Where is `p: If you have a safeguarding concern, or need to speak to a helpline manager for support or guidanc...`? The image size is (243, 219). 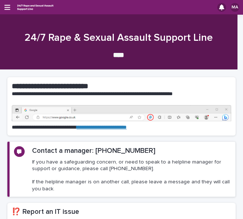
p: If you have a safeguarding concern, or need to speak to a helpline manager for support or guidanc... is located at coordinates (131, 176).